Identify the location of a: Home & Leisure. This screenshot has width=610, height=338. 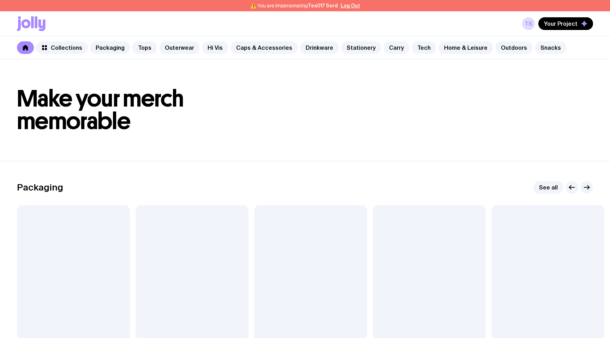
(466, 48).